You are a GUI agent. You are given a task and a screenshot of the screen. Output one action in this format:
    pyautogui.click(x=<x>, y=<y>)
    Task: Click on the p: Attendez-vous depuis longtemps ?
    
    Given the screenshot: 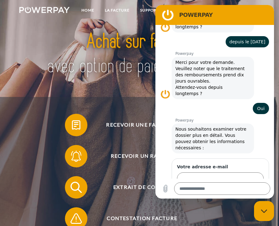 What is the action you would take?
    pyautogui.click(x=57, y=86)
    